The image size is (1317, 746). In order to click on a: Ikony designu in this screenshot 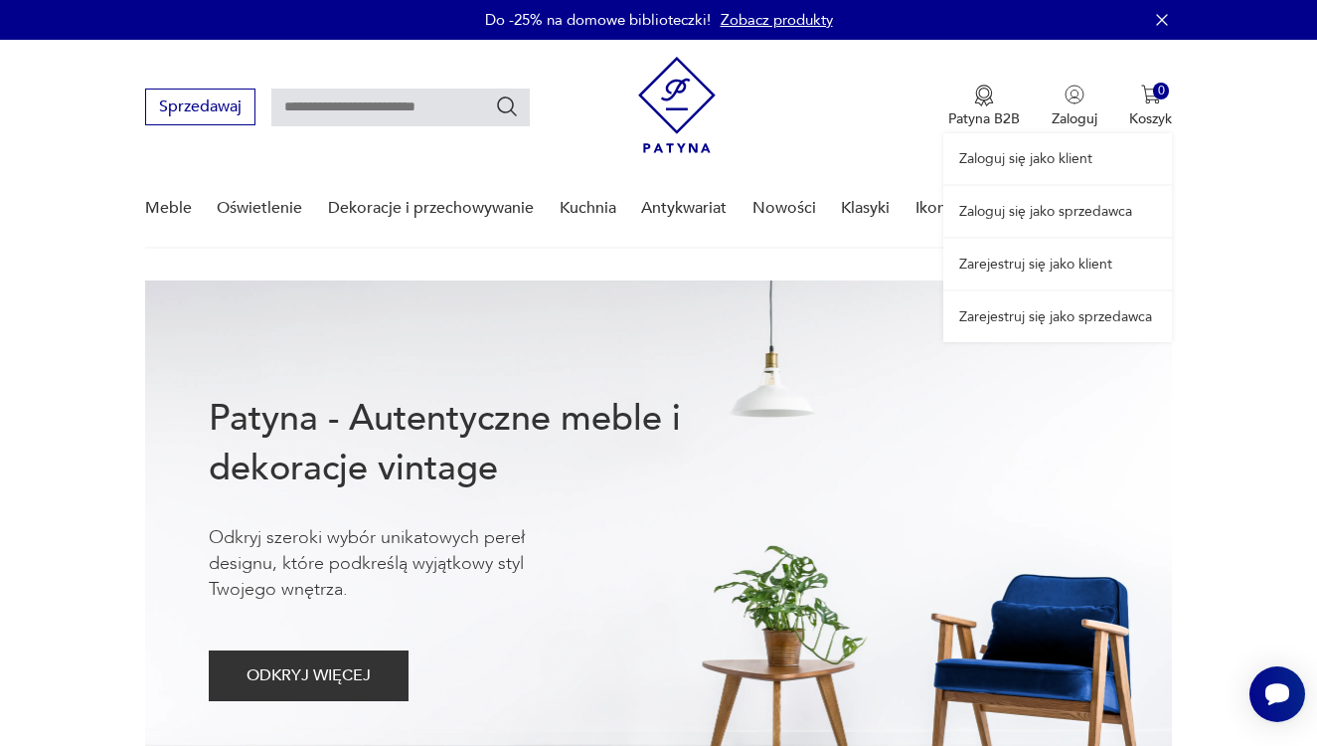, I will do `click(965, 208)`.